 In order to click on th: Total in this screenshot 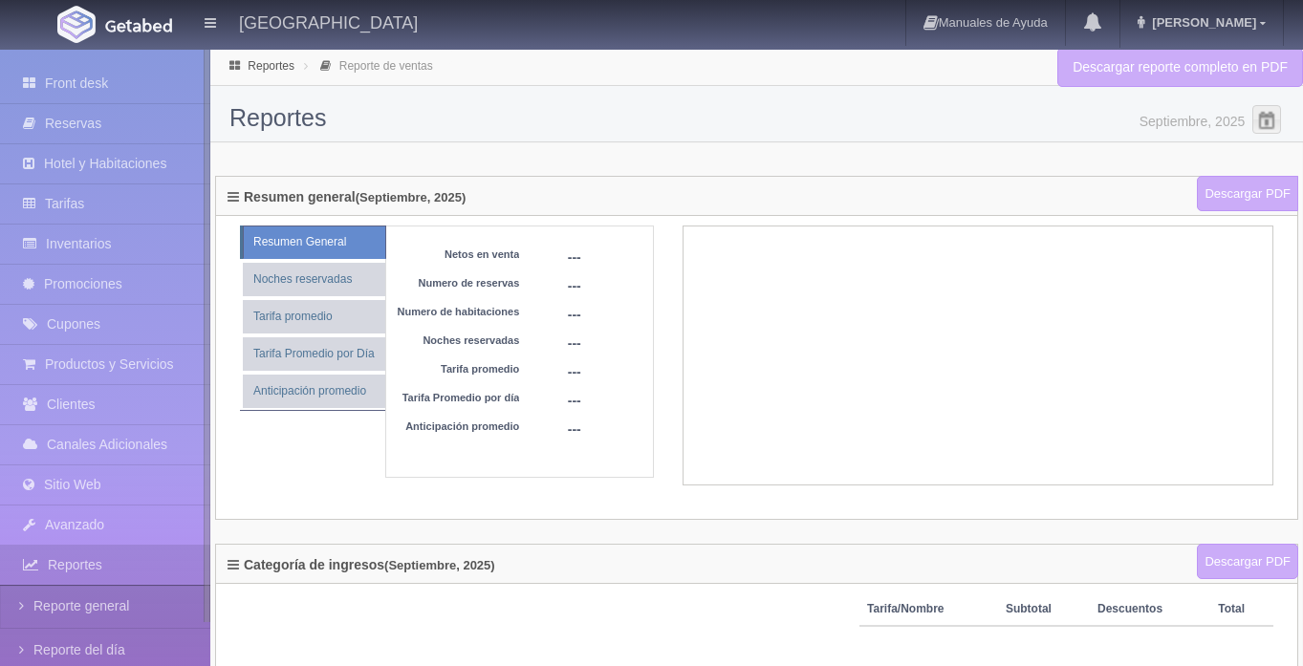, I will do `click(1242, 610)`.